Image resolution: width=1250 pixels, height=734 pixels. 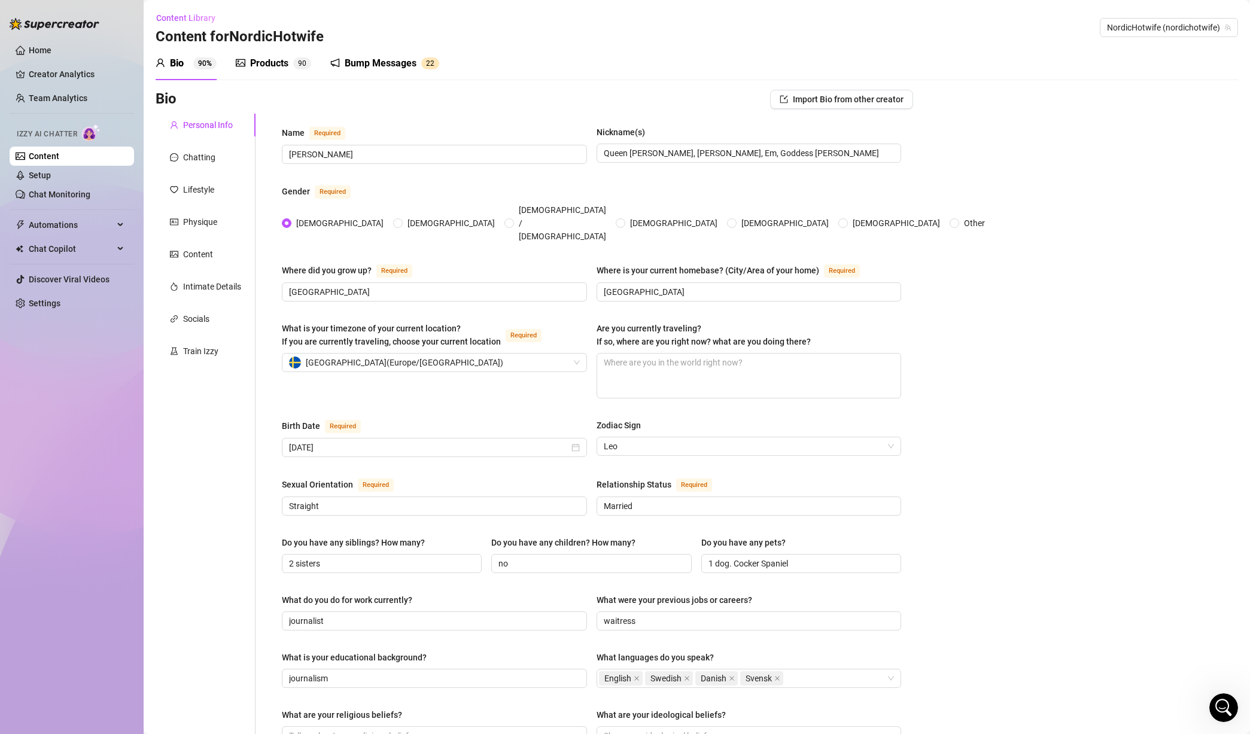 What do you see at coordinates (199, 190) in the screenshot?
I see `div: Lifestyle` at bounding box center [199, 190].